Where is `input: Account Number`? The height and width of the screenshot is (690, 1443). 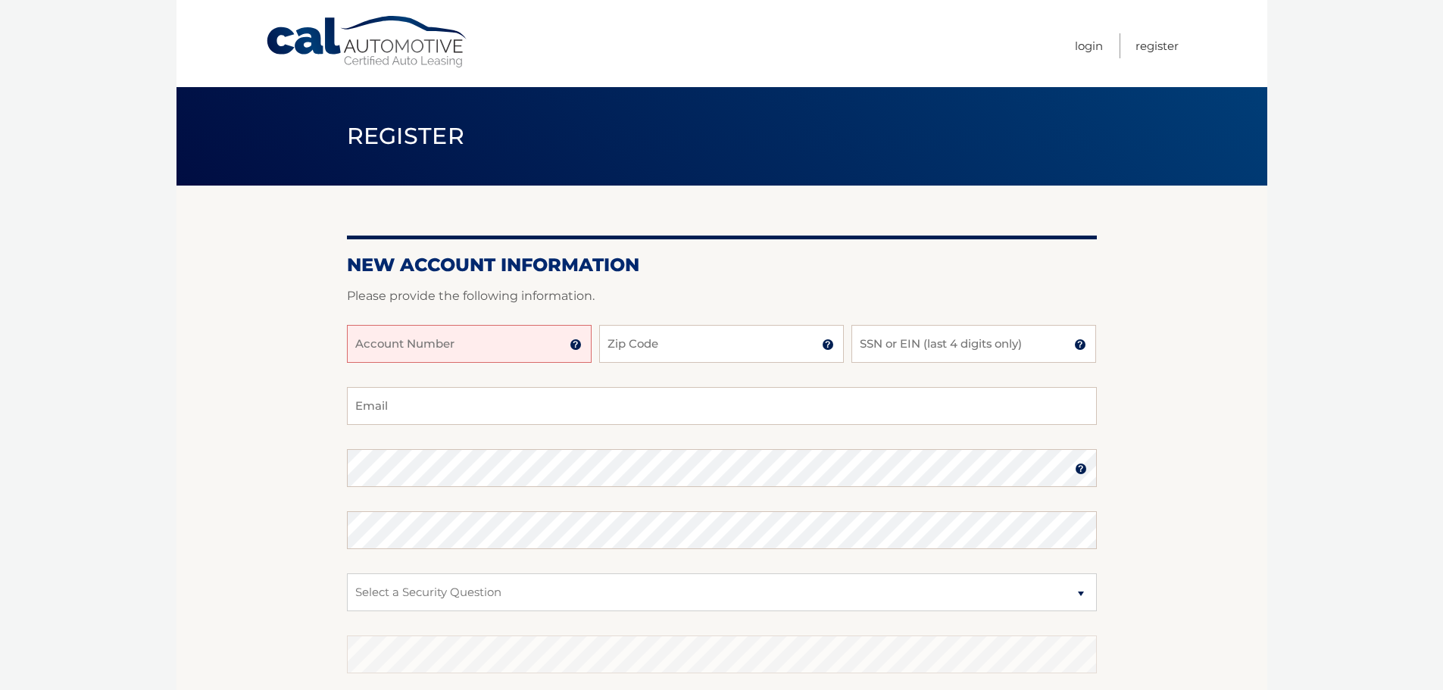
input: Account Number is located at coordinates (469, 344).